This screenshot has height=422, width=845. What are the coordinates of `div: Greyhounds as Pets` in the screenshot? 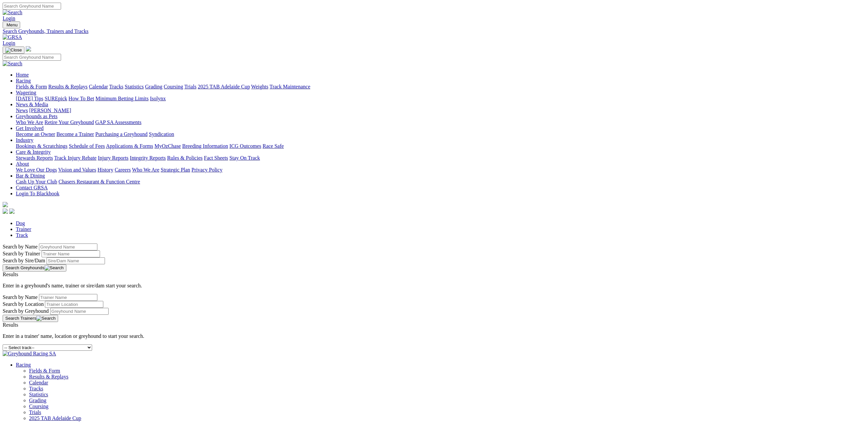 It's located at (429, 122).